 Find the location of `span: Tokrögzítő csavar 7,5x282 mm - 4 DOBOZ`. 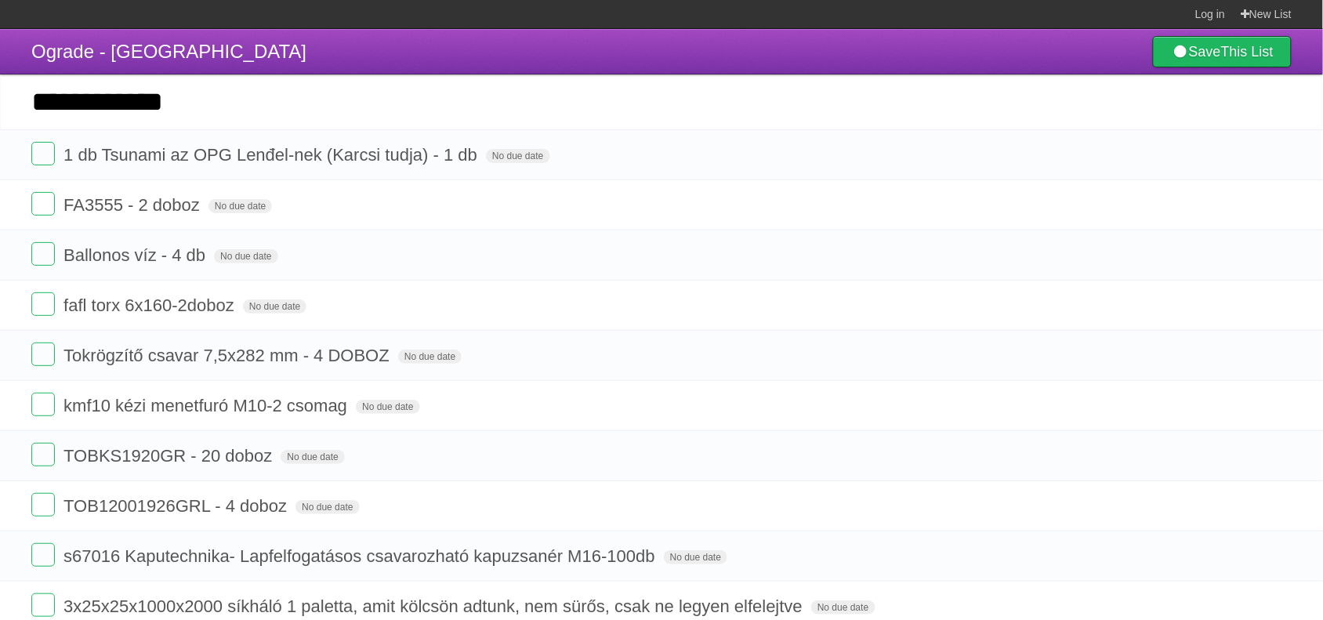

span: Tokrögzítő csavar 7,5x282 mm - 4 DOBOZ is located at coordinates (228, 355).